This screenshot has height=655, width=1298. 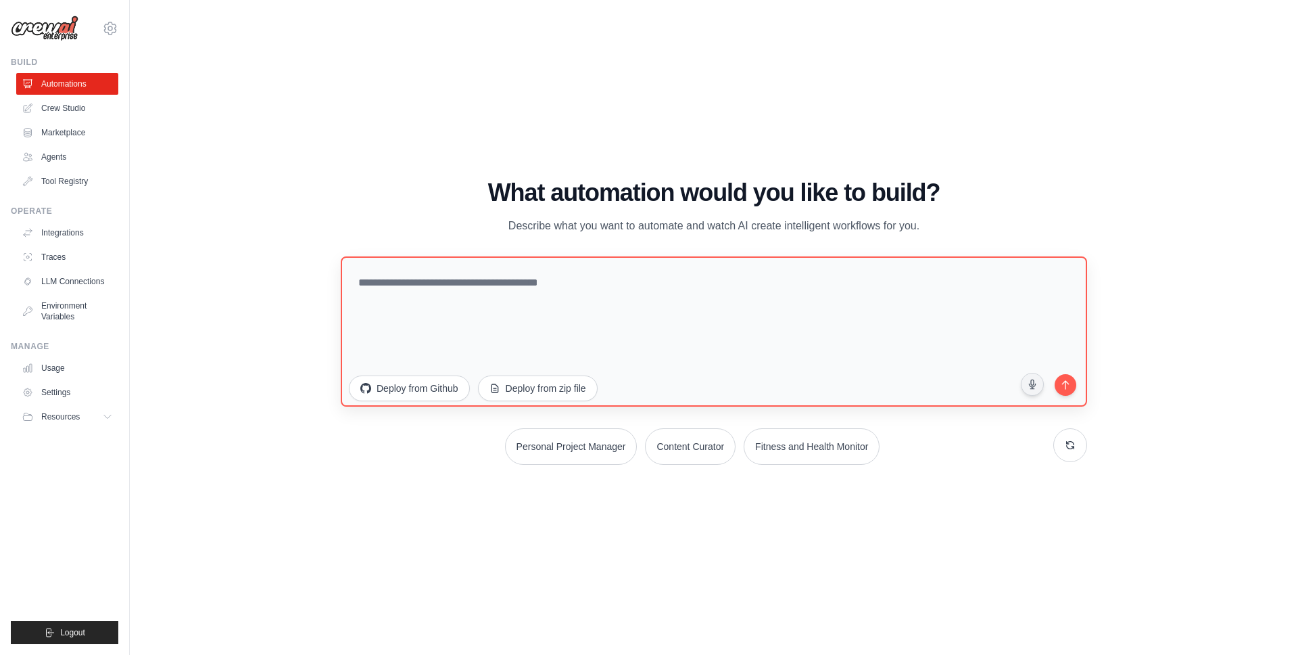 What do you see at coordinates (67, 181) in the screenshot?
I see `a: Tool Registry` at bounding box center [67, 181].